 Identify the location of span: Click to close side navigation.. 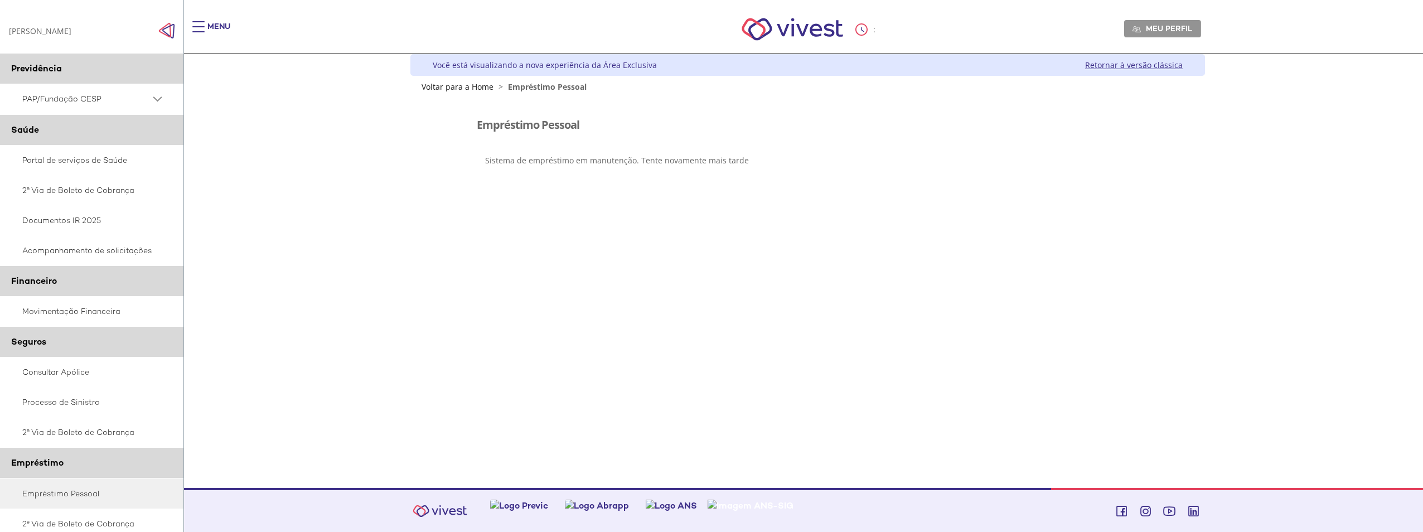
(167, 31).